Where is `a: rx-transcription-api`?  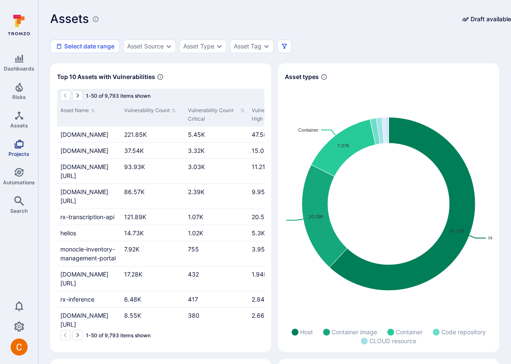
a: rx-transcription-api is located at coordinates (87, 217).